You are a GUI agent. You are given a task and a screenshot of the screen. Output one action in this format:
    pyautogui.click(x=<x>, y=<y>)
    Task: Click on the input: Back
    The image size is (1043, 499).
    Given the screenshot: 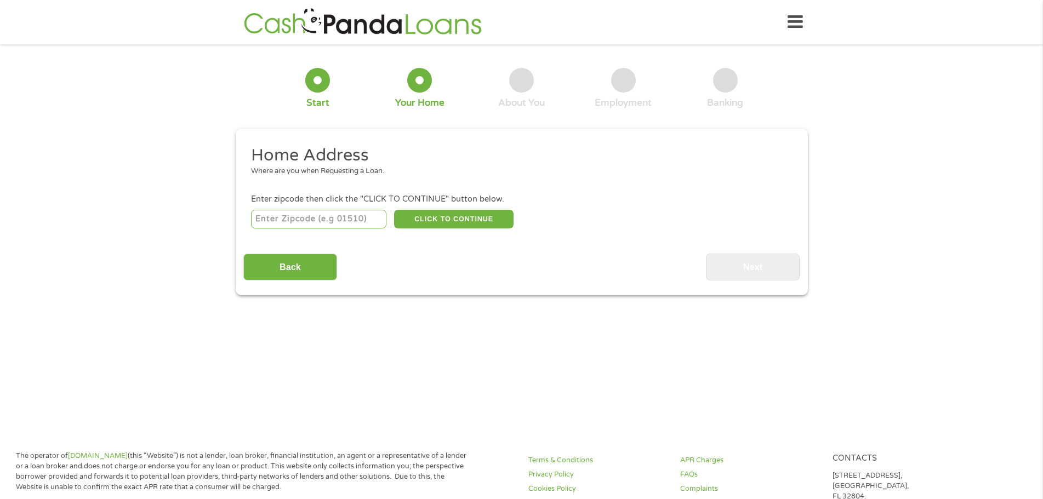 What is the action you would take?
    pyautogui.click(x=290, y=267)
    